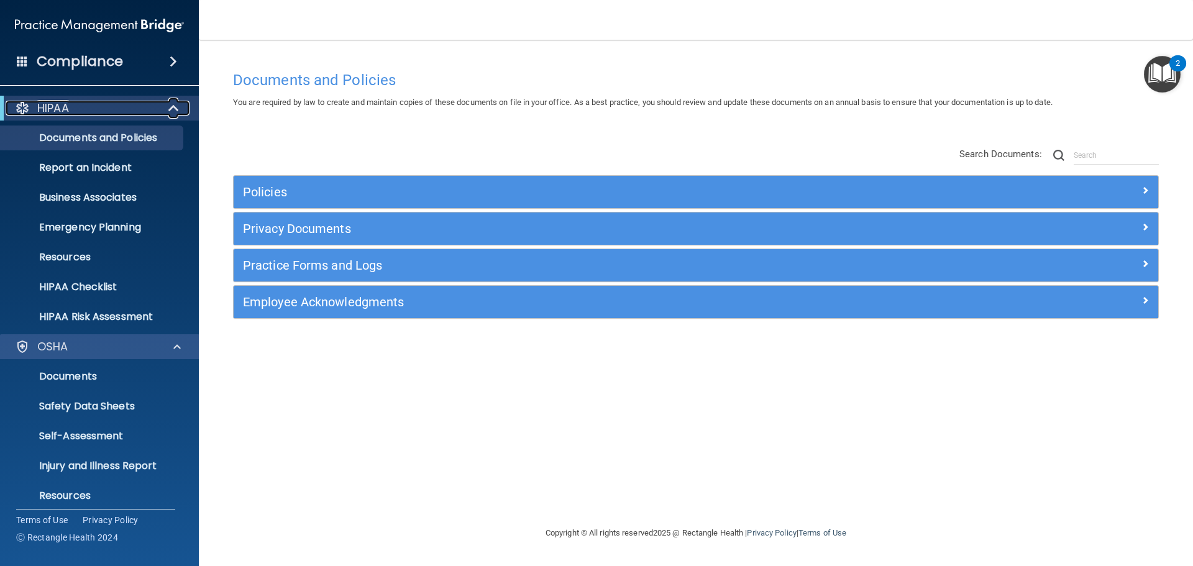 This screenshot has width=1193, height=566. I want to click on h5: Policies, so click(580, 192).